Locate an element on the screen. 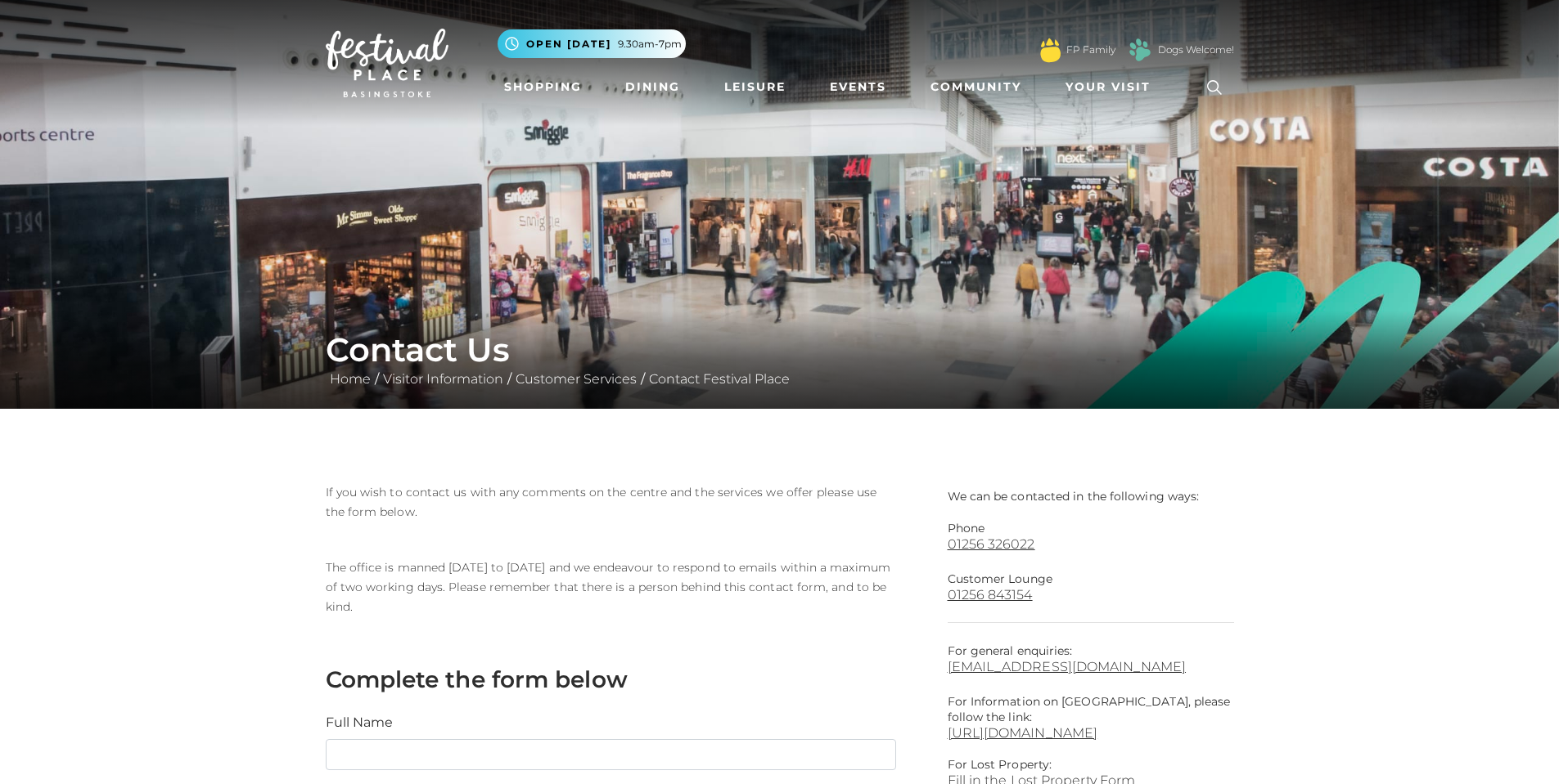 The width and height of the screenshot is (1559, 784). h3: Complete the form below is located at coordinates (611, 679).